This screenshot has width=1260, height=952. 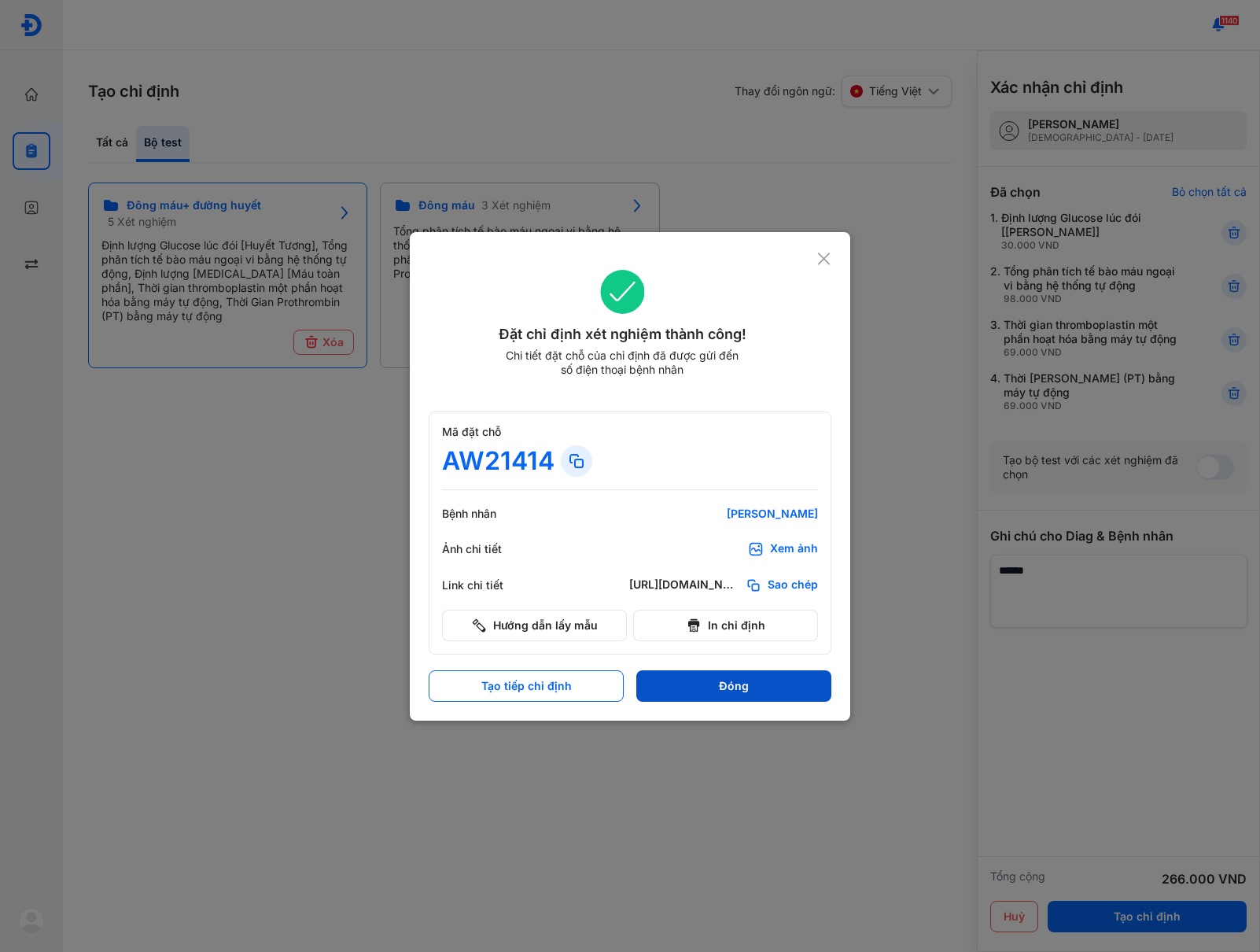 I want to click on button: Tạo tiếp chỉ định, so click(x=526, y=686).